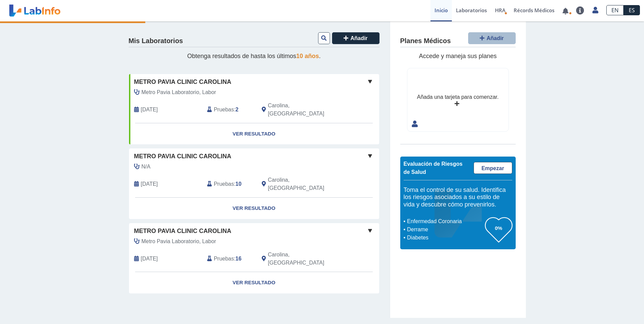 This screenshot has height=324, width=644. I want to click on span: N/A, so click(146, 167).